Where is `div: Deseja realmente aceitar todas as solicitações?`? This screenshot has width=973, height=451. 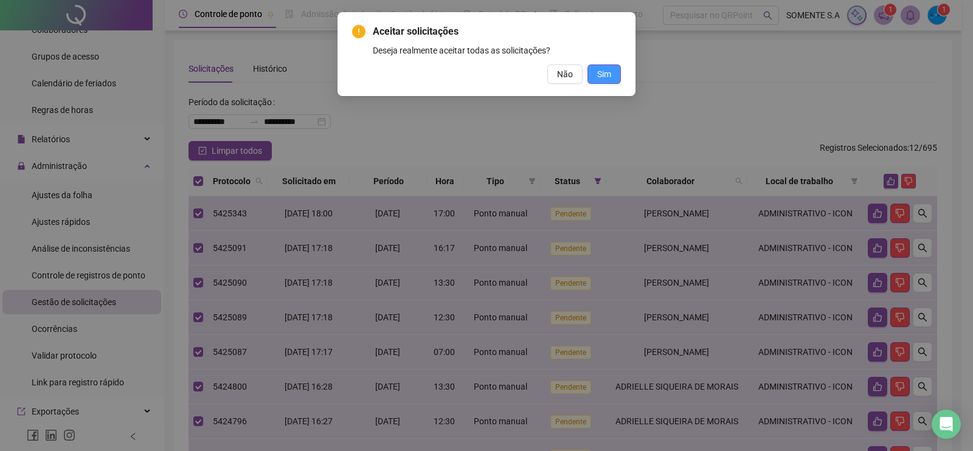
div: Deseja realmente aceitar todas as solicitações? is located at coordinates (497, 50).